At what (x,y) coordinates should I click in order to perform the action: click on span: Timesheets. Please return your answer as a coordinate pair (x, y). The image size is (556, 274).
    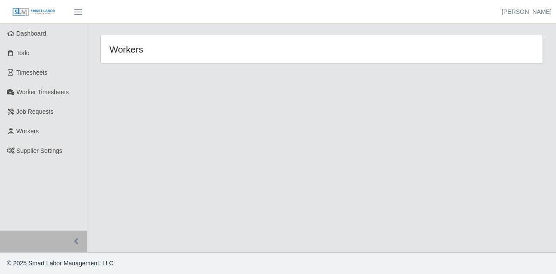
    Looking at the image, I should click on (32, 73).